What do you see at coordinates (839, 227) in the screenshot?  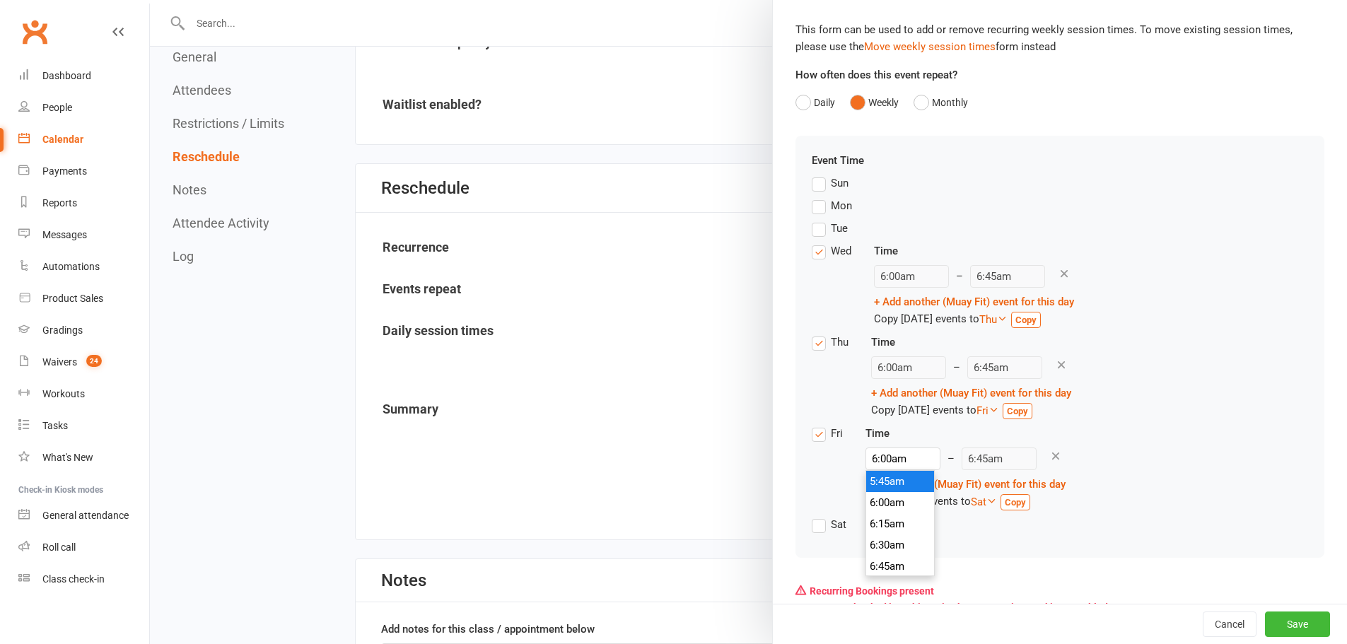 I see `div: Tue` at bounding box center [839, 227].